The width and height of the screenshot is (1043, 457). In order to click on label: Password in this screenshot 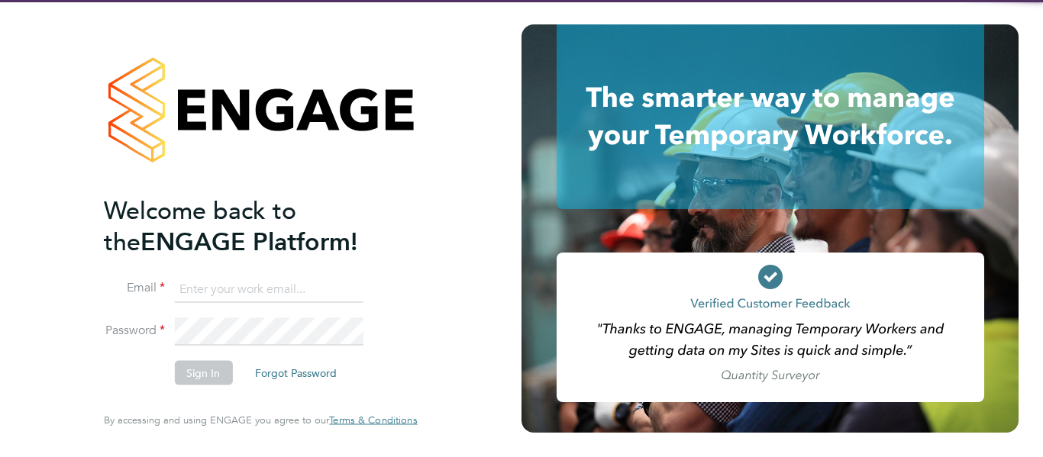, I will do `click(134, 331)`.